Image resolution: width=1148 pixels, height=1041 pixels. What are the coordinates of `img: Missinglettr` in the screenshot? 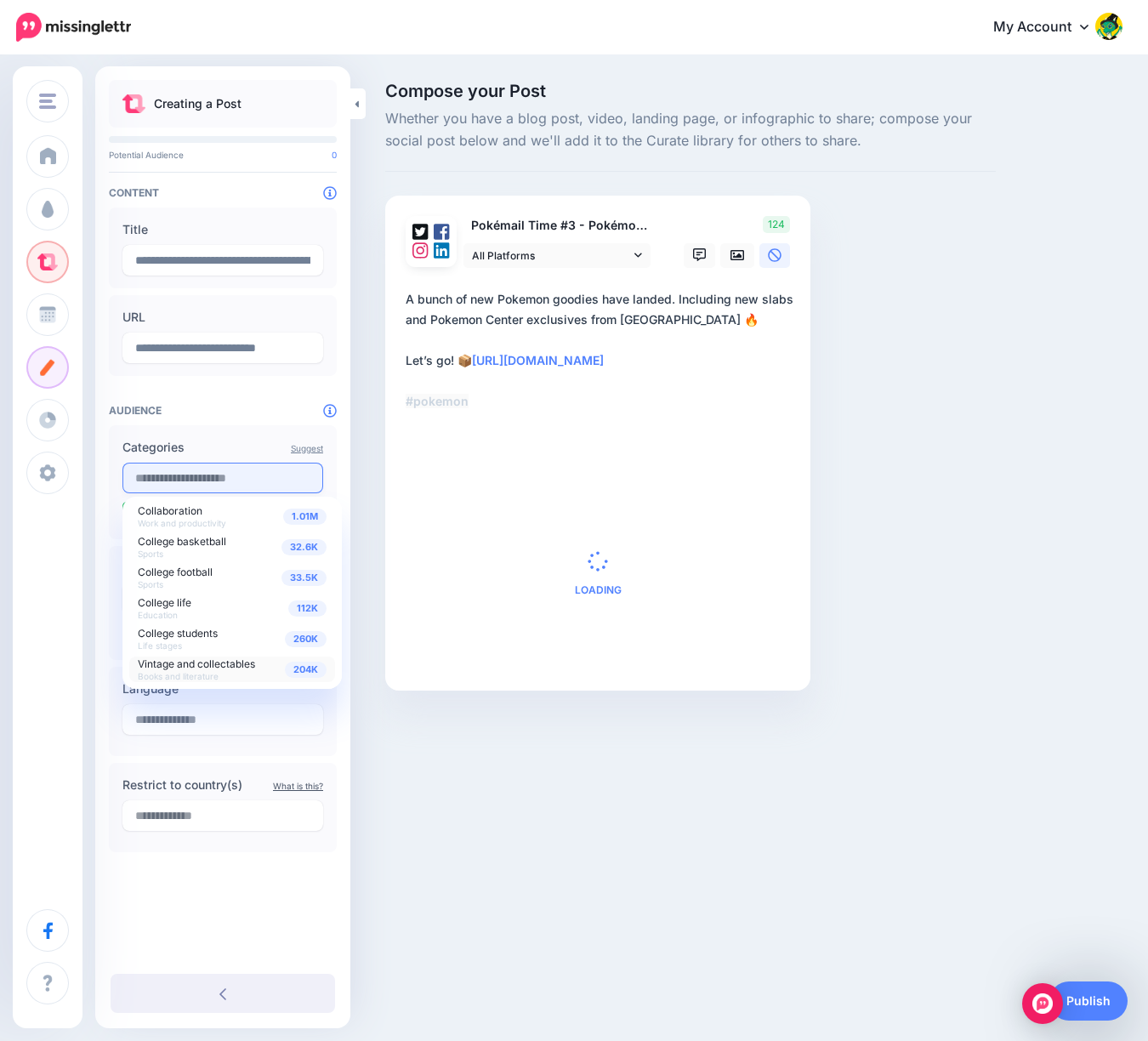 It's located at (73, 27).